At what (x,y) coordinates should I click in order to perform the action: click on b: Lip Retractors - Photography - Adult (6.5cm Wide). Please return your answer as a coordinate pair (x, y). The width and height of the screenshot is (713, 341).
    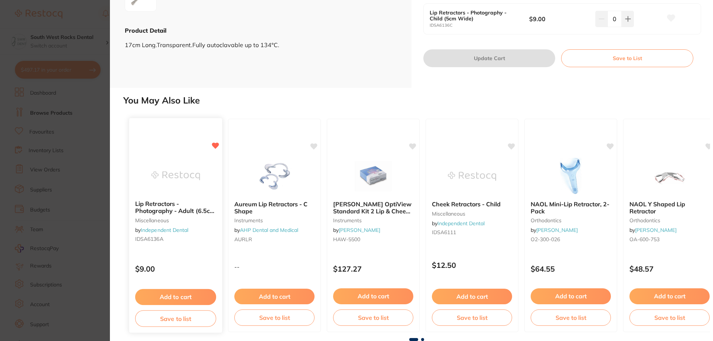
    Looking at the image, I should click on (176, 208).